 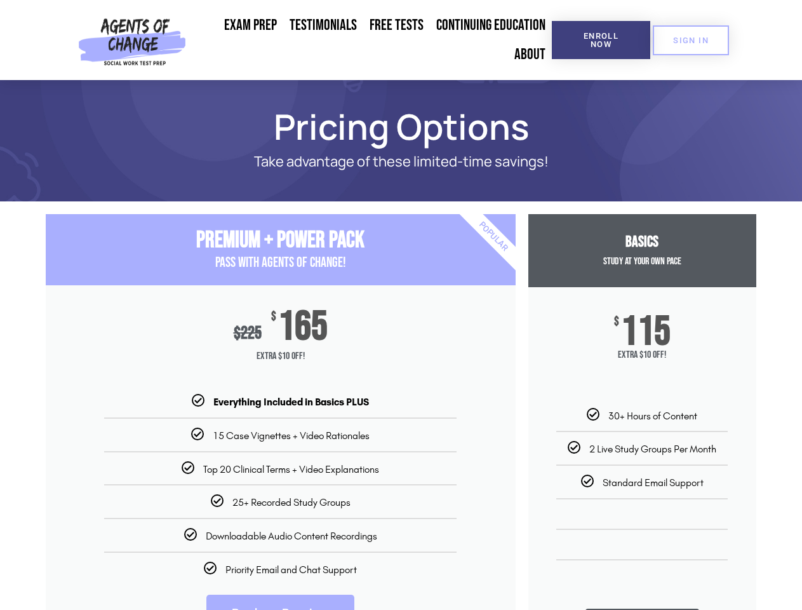 What do you see at coordinates (402, 126) in the screenshot?
I see `h1: Pricing Options` at bounding box center [402, 126].